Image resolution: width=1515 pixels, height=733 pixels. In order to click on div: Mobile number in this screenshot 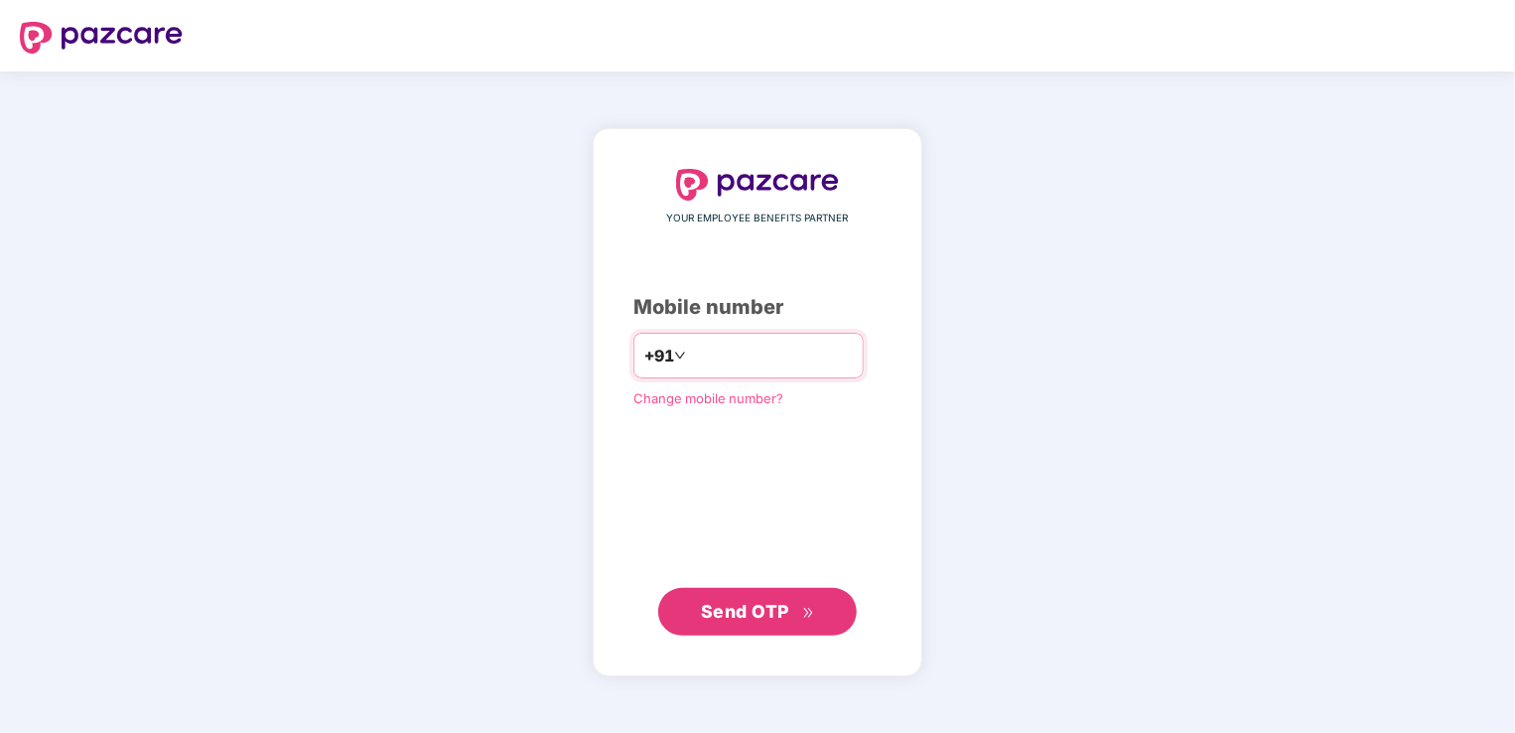, I will do `click(758, 307)`.